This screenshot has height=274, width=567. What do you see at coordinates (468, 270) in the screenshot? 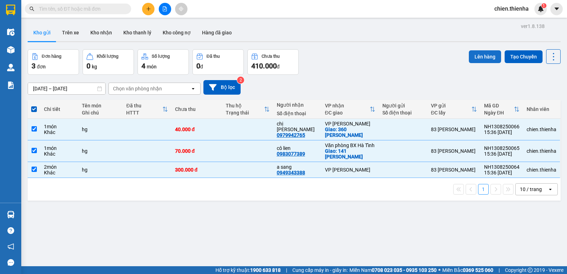
I see `span: Miền Bắc` at bounding box center [468, 270].